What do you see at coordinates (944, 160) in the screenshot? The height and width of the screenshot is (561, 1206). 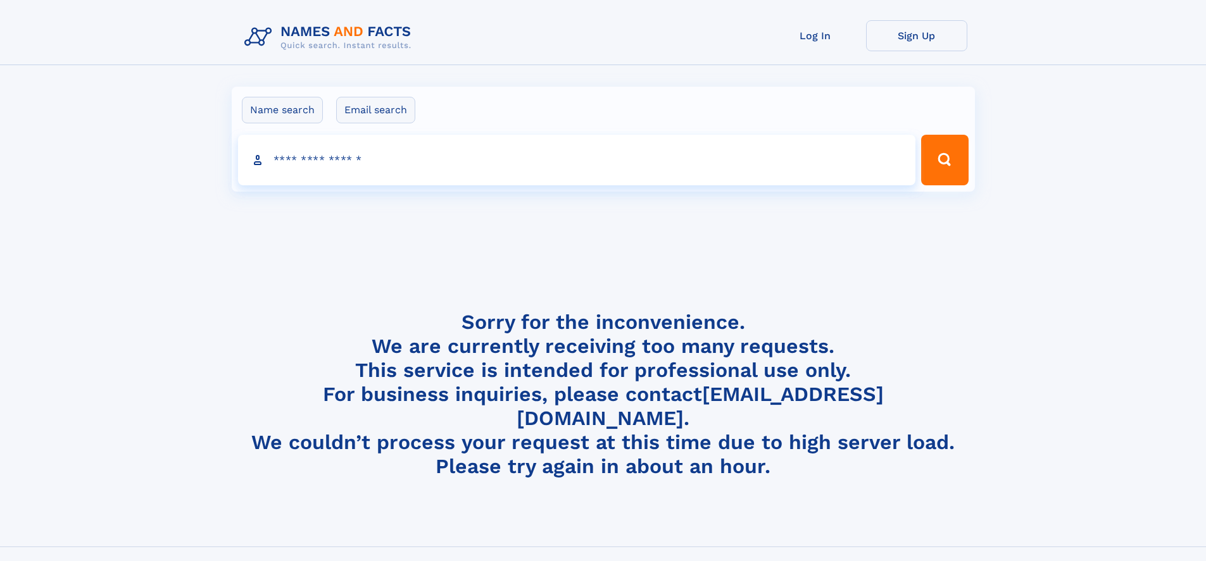 I see `button: Search Button` at bounding box center [944, 160].